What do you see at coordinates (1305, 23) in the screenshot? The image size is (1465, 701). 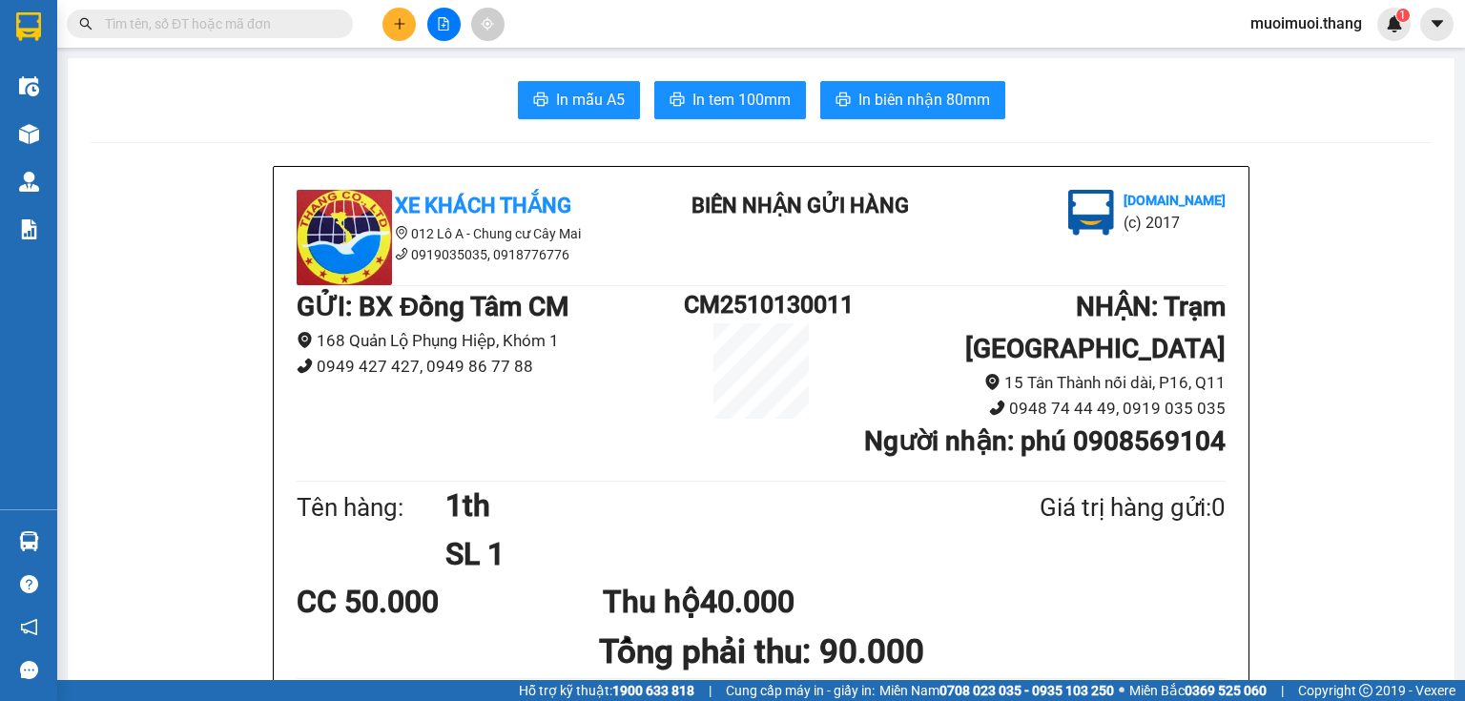 I see `span: muoimuoi.thang` at bounding box center [1305, 23].